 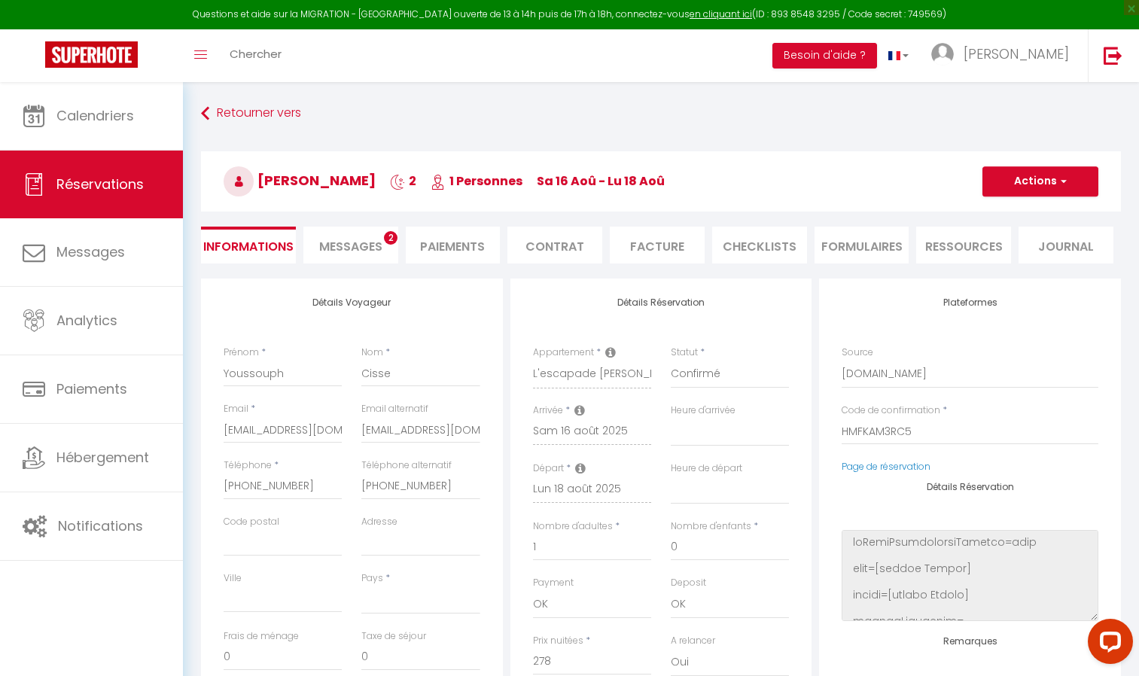 I want to click on li: CHECKLISTS, so click(x=760, y=245).